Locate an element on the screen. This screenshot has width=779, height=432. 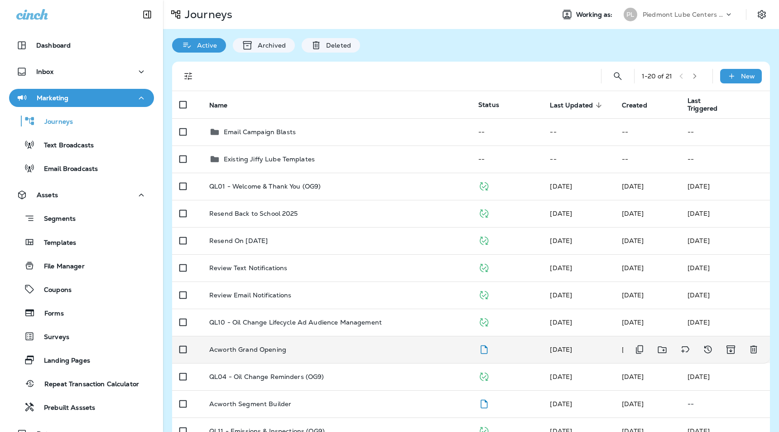
p: Text Broadcasts is located at coordinates (64, 145).